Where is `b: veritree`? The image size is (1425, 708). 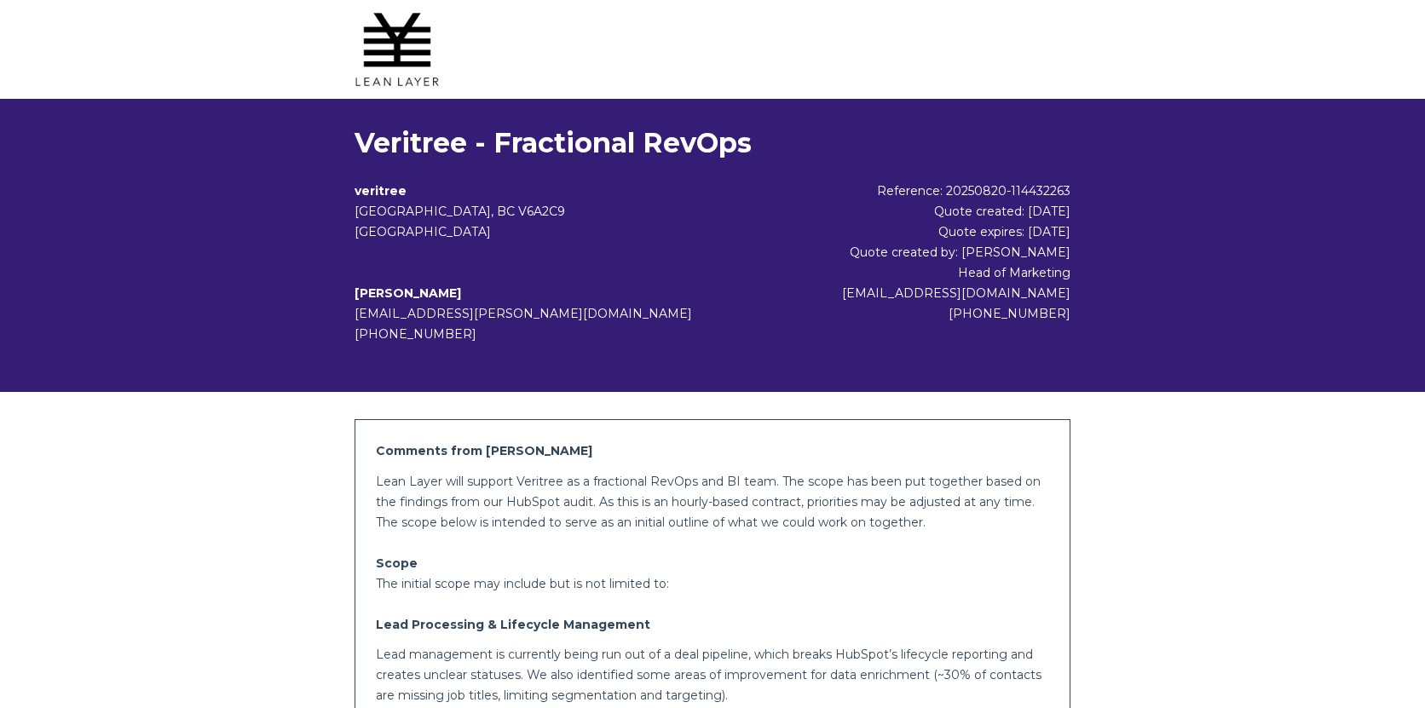 b: veritree is located at coordinates (380, 191).